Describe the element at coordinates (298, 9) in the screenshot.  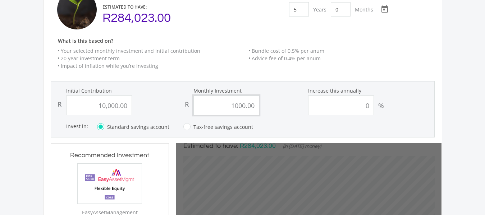
I see `input: Years` at that location.